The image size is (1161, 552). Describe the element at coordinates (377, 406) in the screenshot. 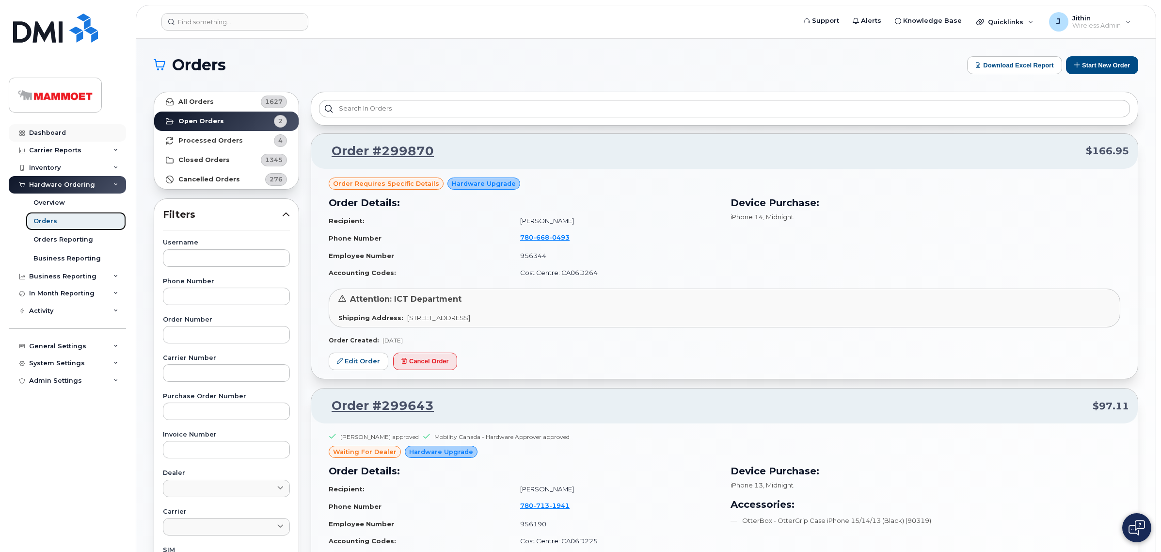

I see `a: Order #299643` at that location.